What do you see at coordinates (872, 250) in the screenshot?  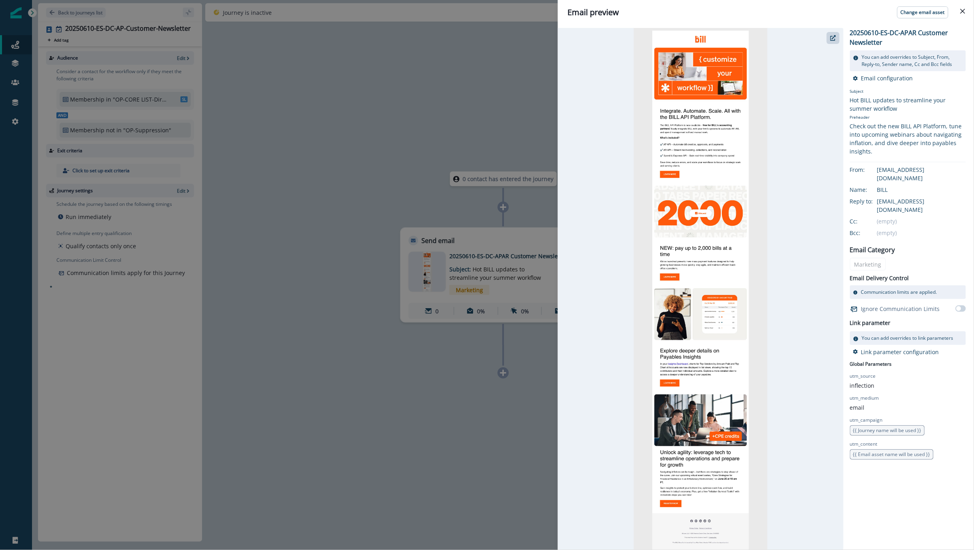 I see `p: Email Category` at bounding box center [872, 250].